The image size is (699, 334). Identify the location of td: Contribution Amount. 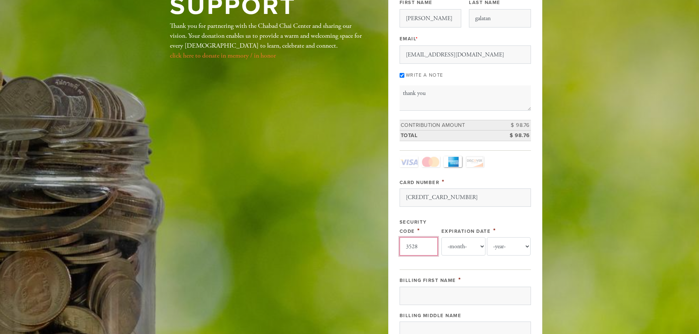
(449, 125).